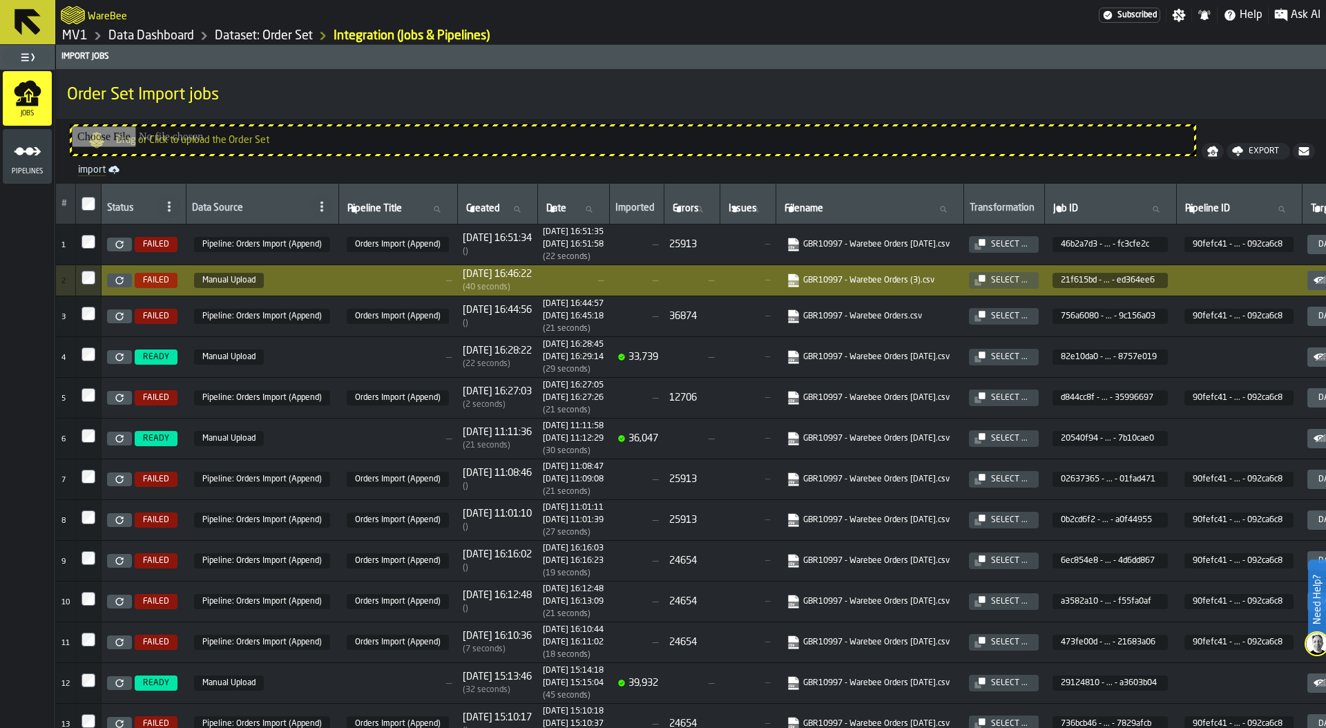 This screenshot has width=1326, height=728. What do you see at coordinates (1259, 151) in the screenshot?
I see `button: button-Export` at bounding box center [1259, 151].